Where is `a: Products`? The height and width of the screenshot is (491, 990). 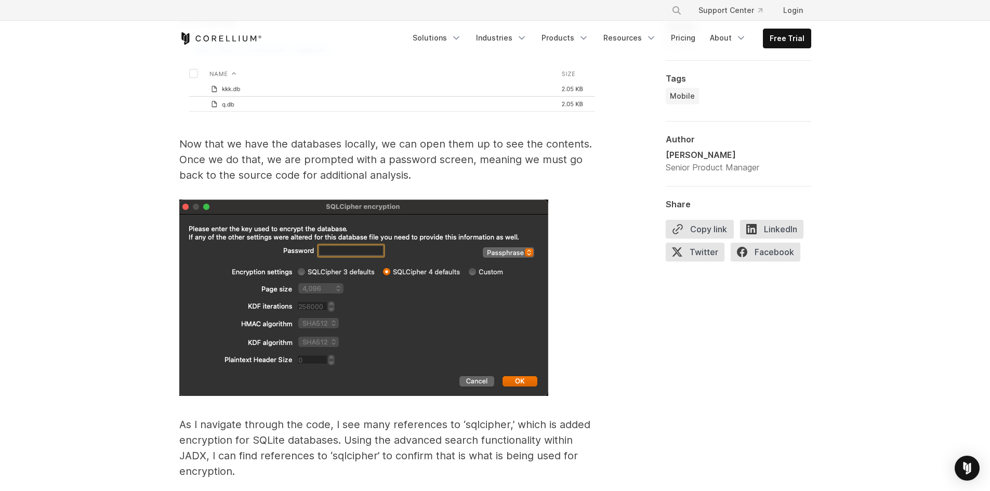
a: Products is located at coordinates (565, 38).